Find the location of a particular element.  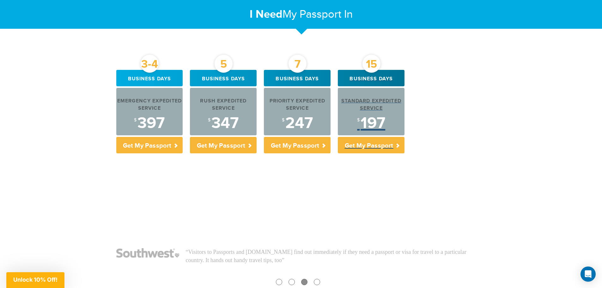

span: Passport In is located at coordinates (326, 14).